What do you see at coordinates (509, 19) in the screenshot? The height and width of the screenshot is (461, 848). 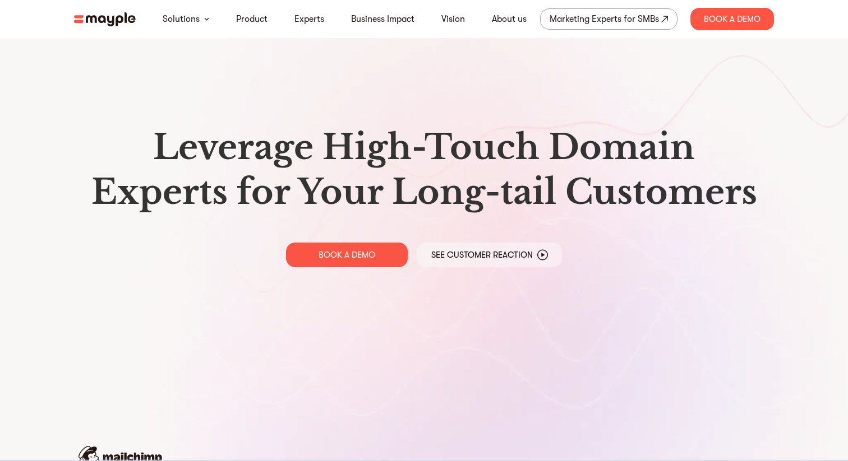 I see `a: About us` at bounding box center [509, 19].